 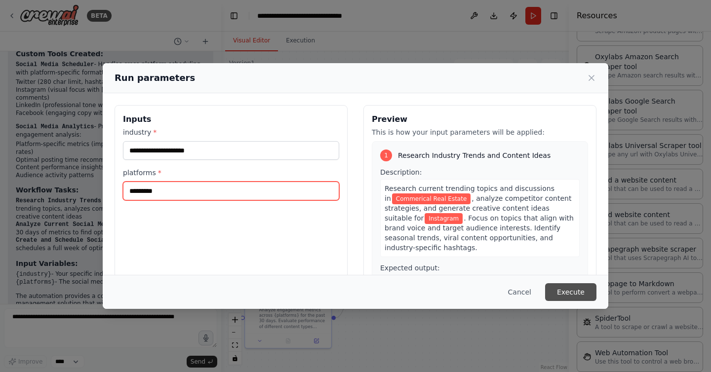 What do you see at coordinates (410, 268) in the screenshot?
I see `span: Expected output:` at bounding box center [410, 268].